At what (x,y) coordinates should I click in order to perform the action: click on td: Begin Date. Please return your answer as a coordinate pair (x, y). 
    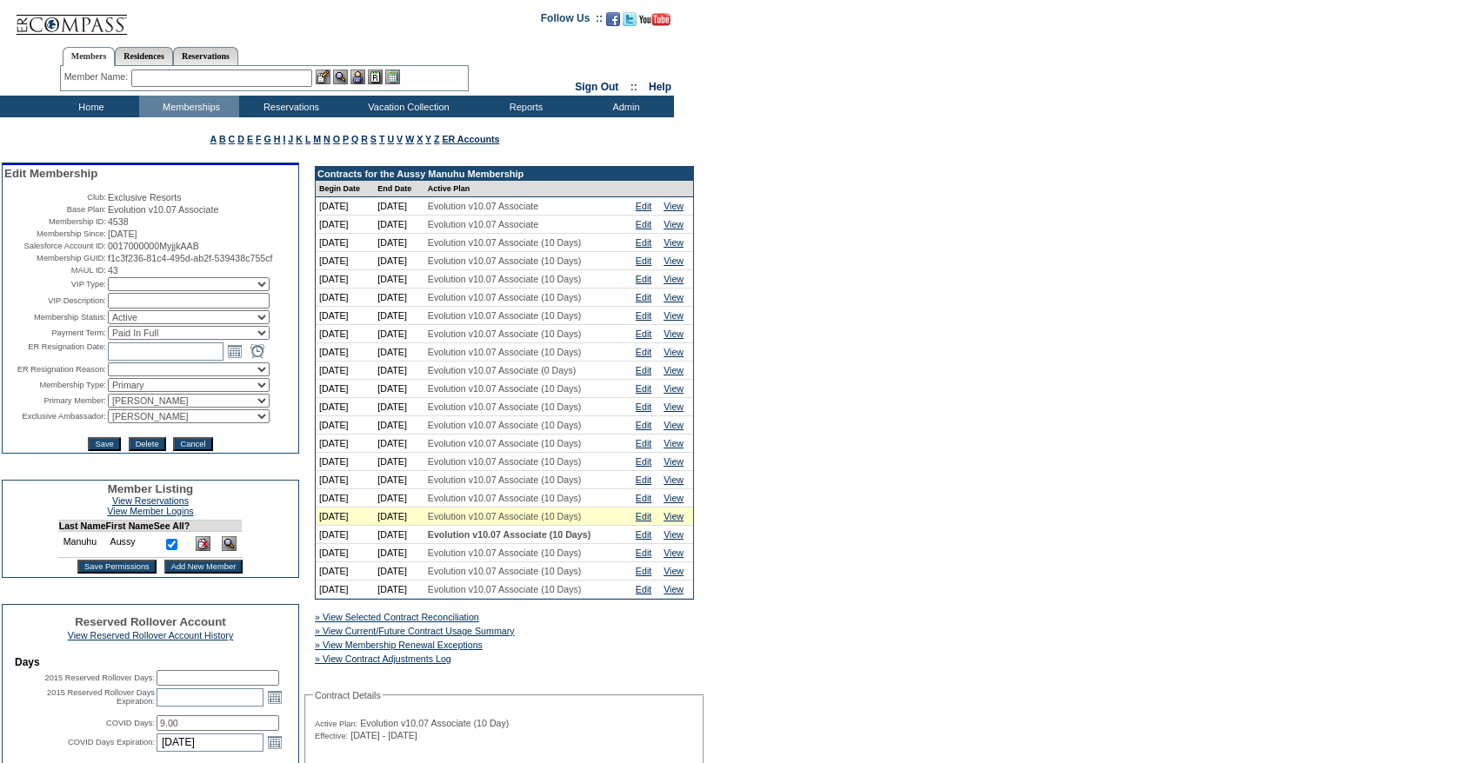
    Looking at the image, I should click on (344, 189).